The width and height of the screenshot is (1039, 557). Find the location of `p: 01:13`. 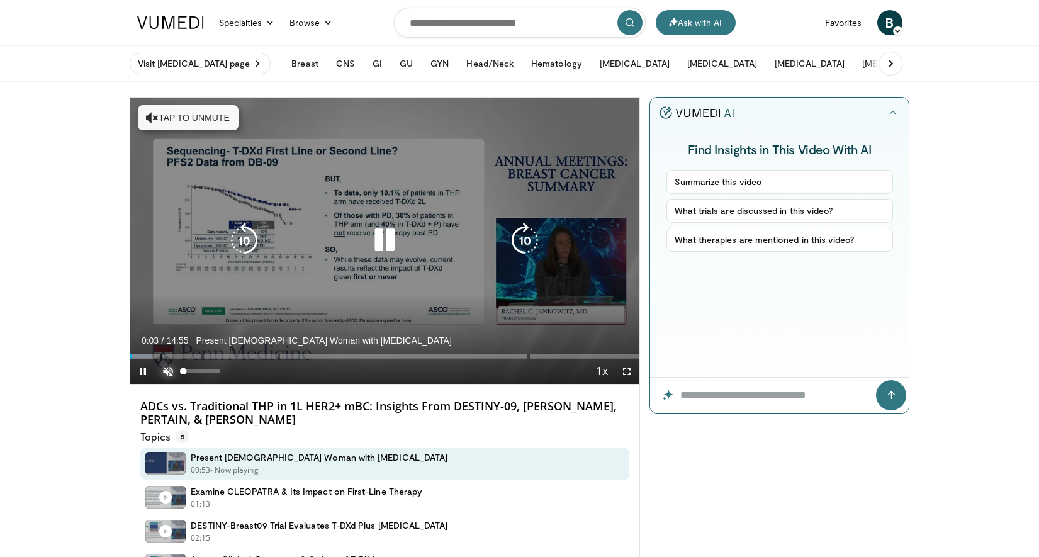

p: 01:13 is located at coordinates (201, 504).